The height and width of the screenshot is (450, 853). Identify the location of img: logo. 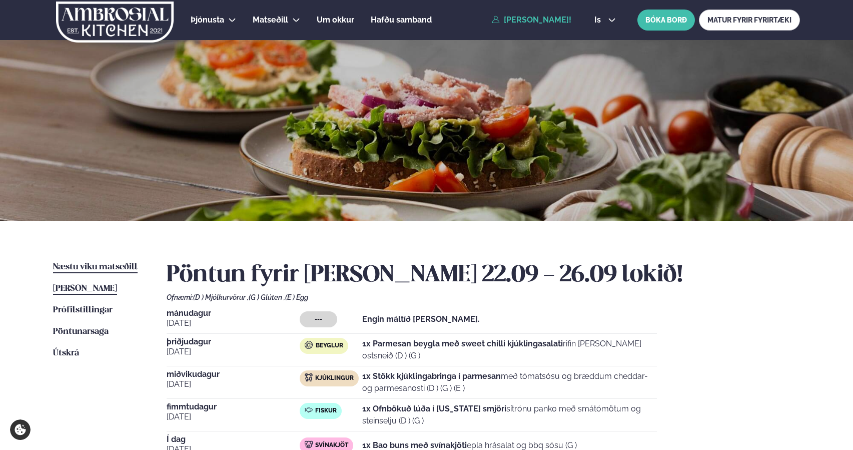
(115, 22).